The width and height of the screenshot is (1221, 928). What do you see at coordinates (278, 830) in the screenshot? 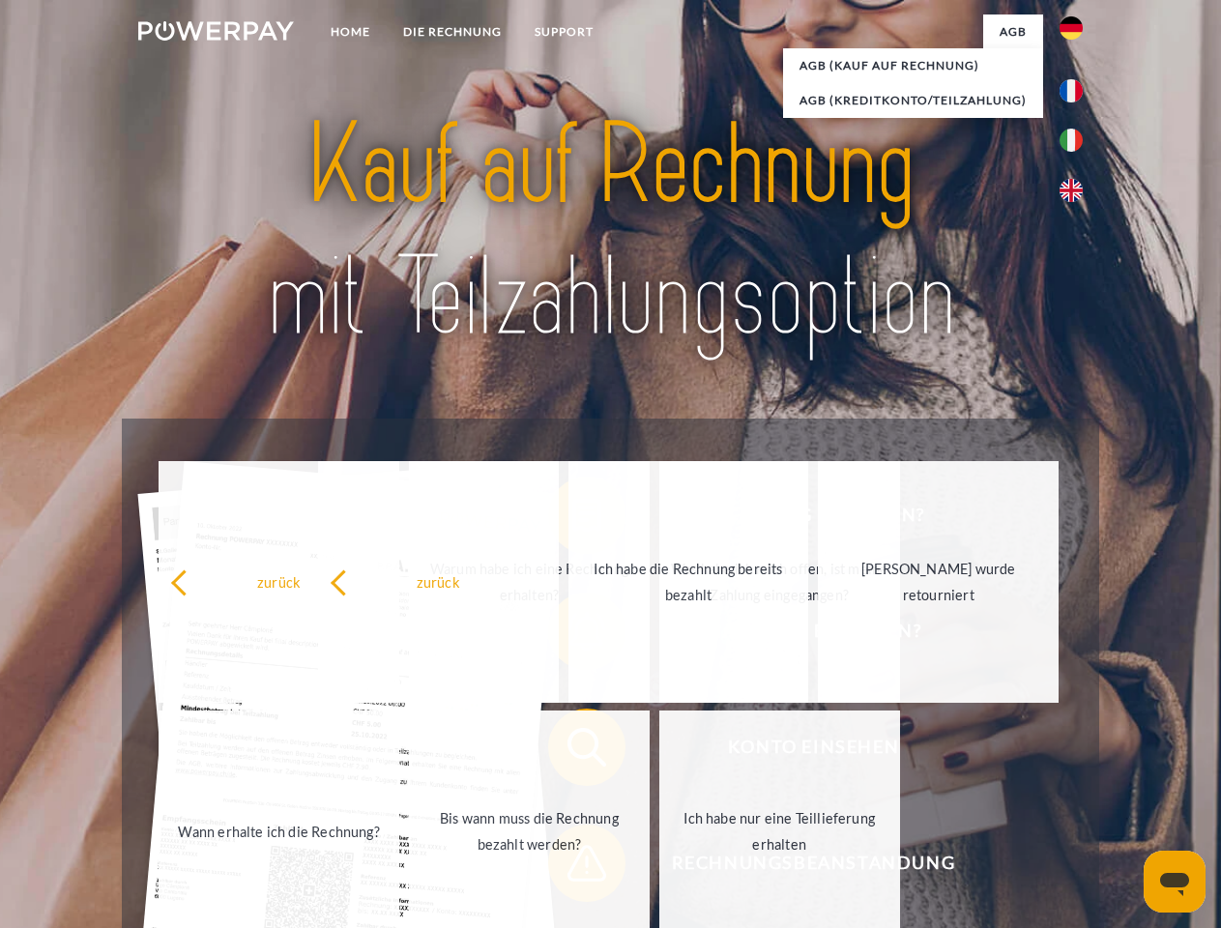
I see `div: Wann erhalte ich die Rechnung?` at bounding box center [278, 830].